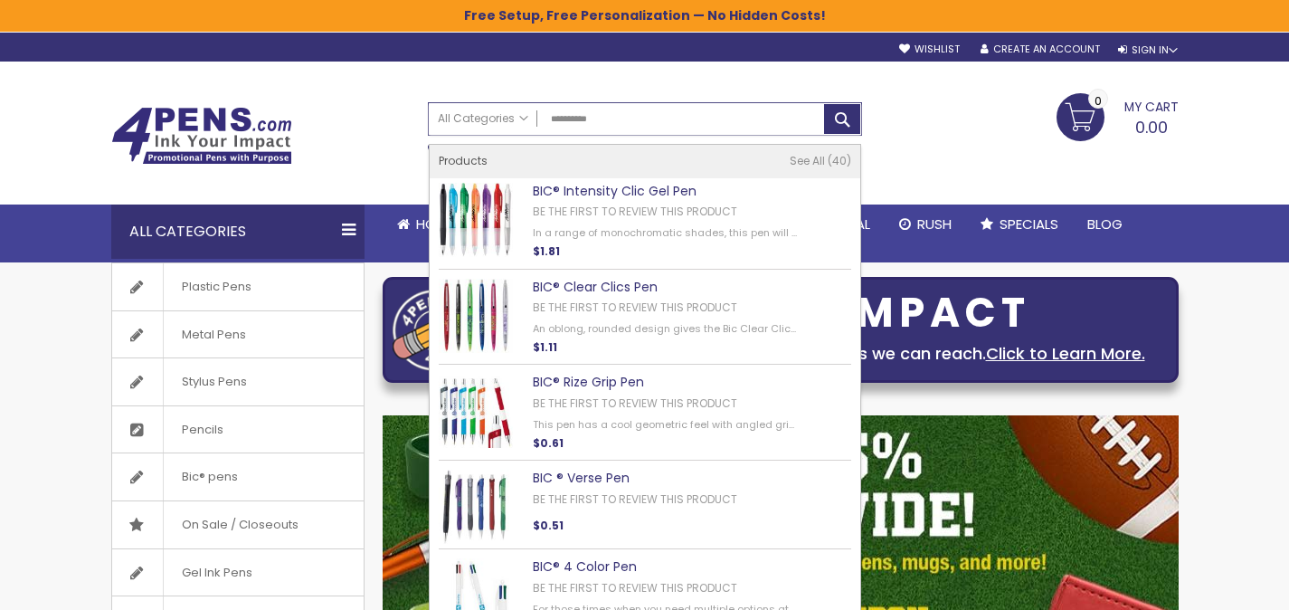  I want to click on img: BIC® Intensity Clic Gel Pen, so click(476, 220).